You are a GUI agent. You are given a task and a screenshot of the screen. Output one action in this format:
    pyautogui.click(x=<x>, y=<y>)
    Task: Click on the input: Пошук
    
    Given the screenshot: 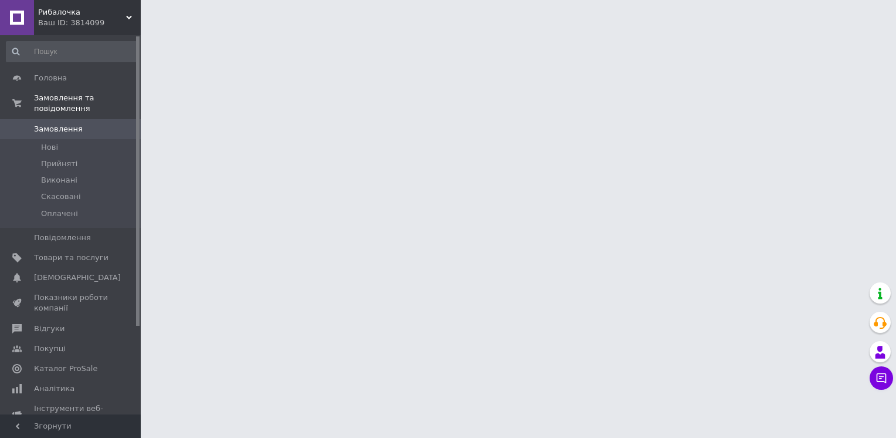 What is the action you would take?
    pyautogui.click(x=72, y=52)
    